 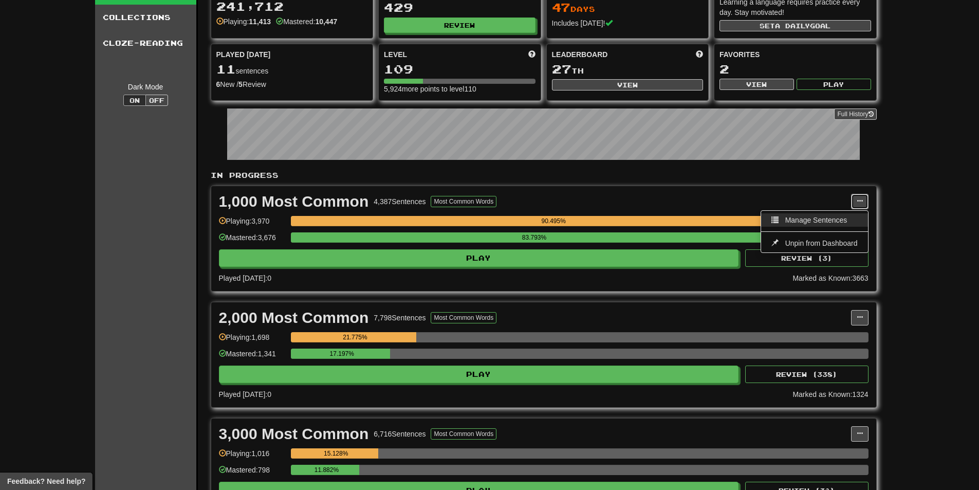 What do you see at coordinates (294, 434) in the screenshot?
I see `div: 3,000 Most Common` at bounding box center [294, 434].